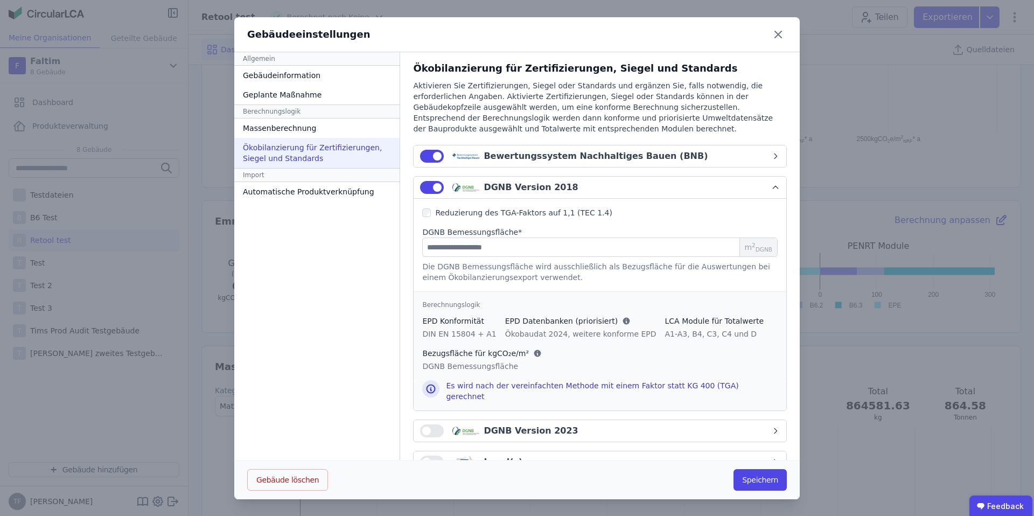  What do you see at coordinates (715, 321) in the screenshot?
I see `div: LCA Module für Totalwerte` at bounding box center [715, 321].